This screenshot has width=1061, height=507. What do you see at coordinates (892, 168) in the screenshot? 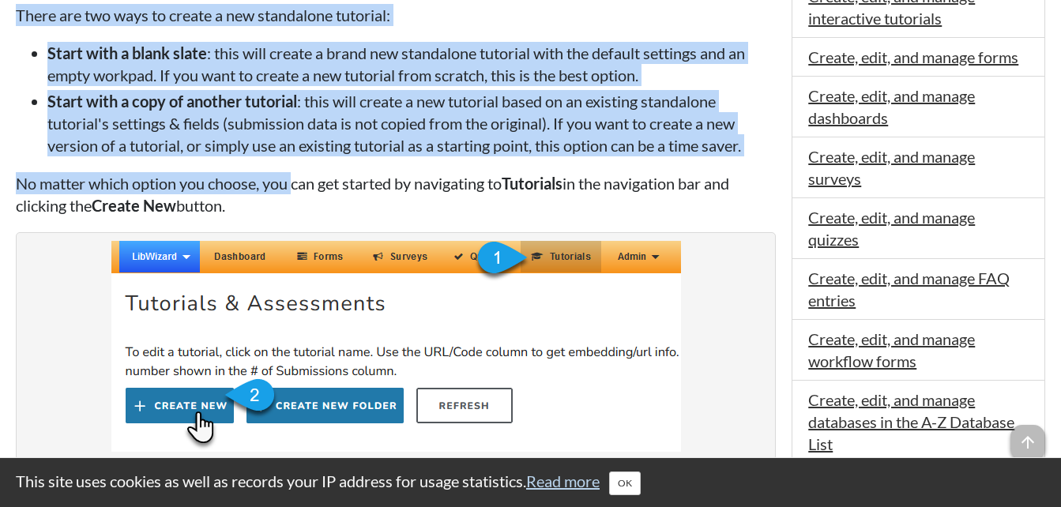
I see `a: Create, edit, and manage surveys` at bounding box center [892, 168].